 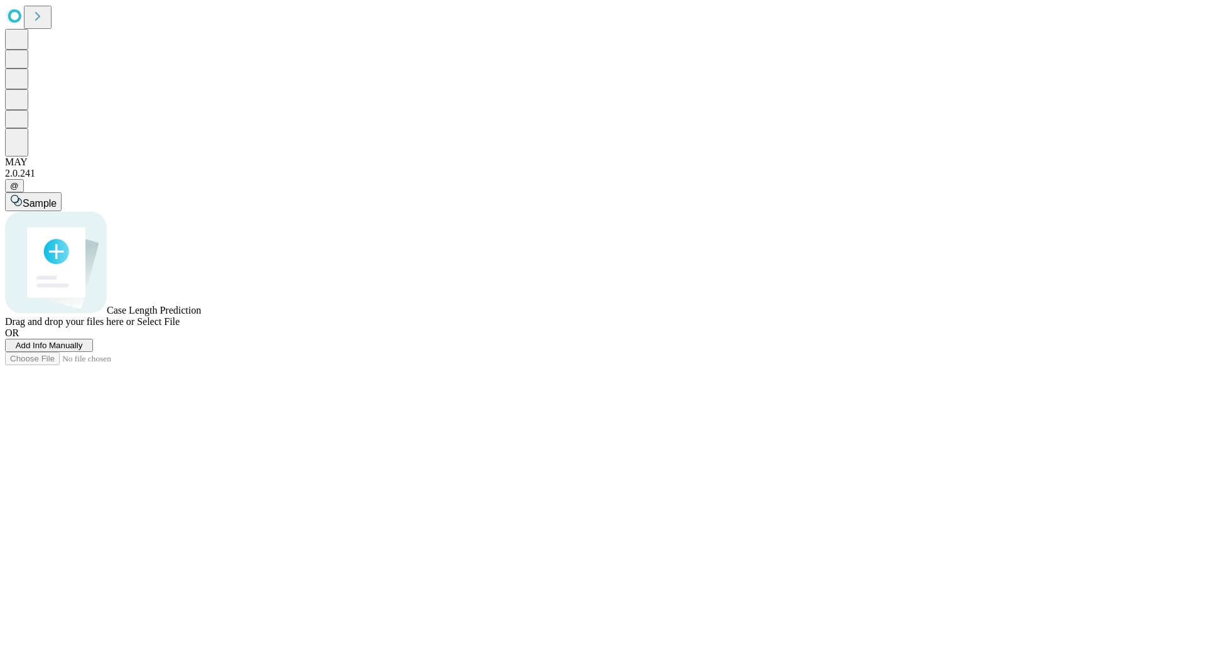 I want to click on span: Case Length Prediction, so click(x=154, y=310).